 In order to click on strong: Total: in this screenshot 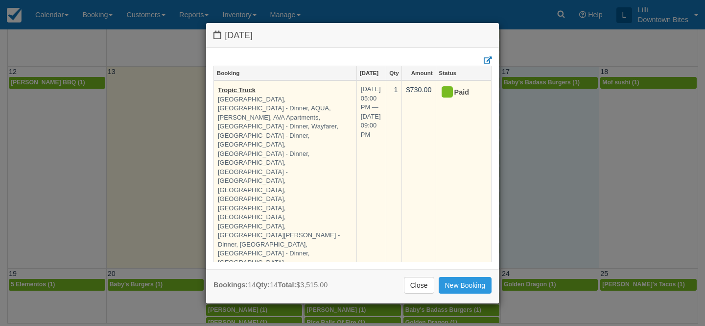, I will do `click(287, 284)`.